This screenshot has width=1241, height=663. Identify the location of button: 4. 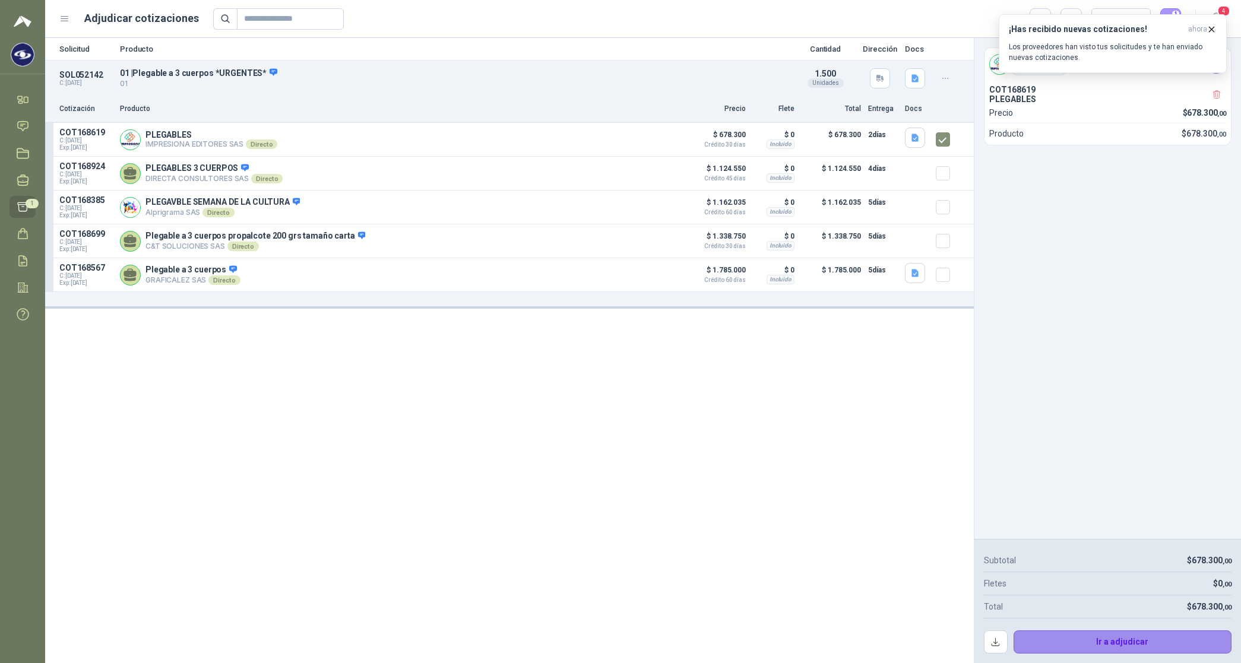
(1216, 19).